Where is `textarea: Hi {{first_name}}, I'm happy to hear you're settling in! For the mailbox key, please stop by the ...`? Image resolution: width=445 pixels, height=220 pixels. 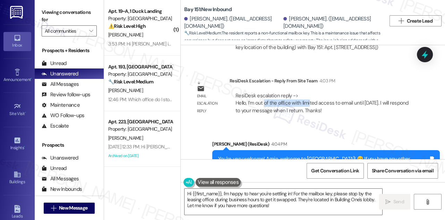 textarea: Hi {{first_name}}, I'm happy to hear you're settling in! For the mailbox key, please stop by the ... is located at coordinates (283, 201).